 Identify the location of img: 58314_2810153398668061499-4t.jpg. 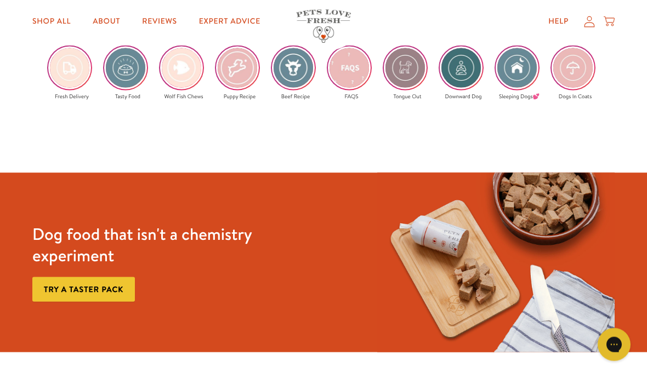
(181, 68).